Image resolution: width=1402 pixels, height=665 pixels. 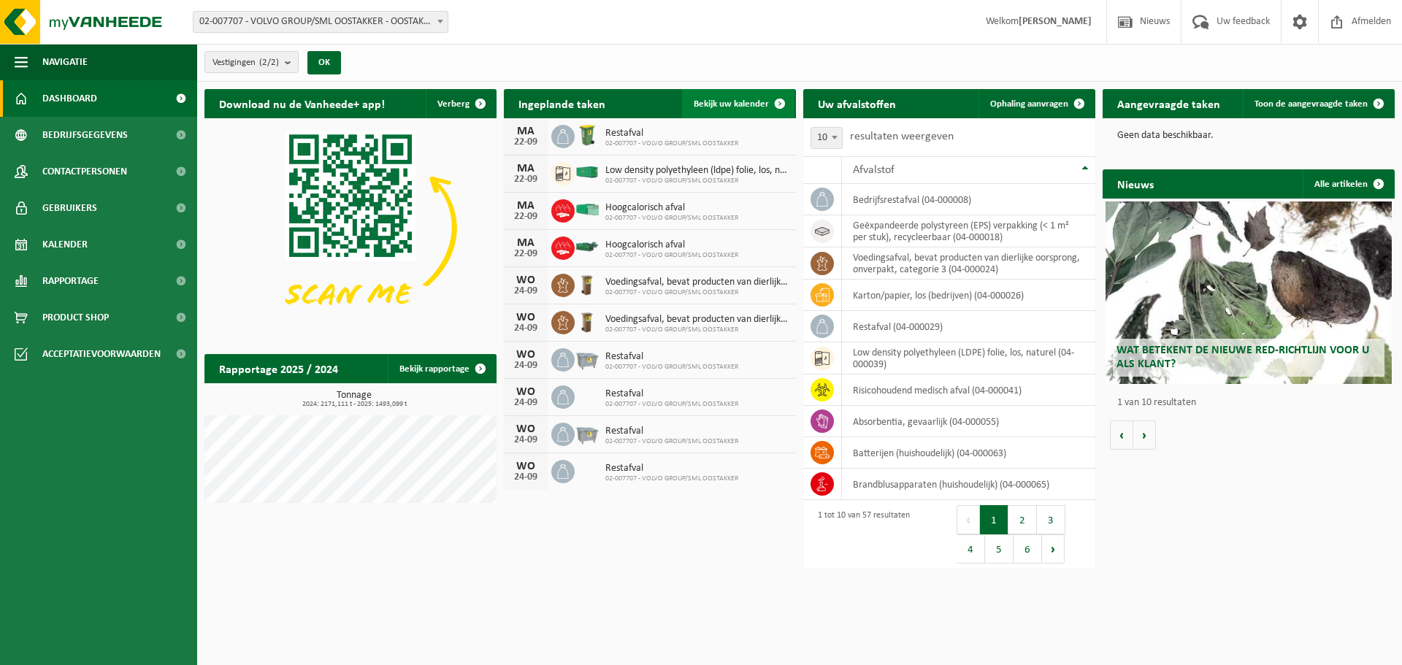 I want to click on button: 5, so click(x=999, y=549).